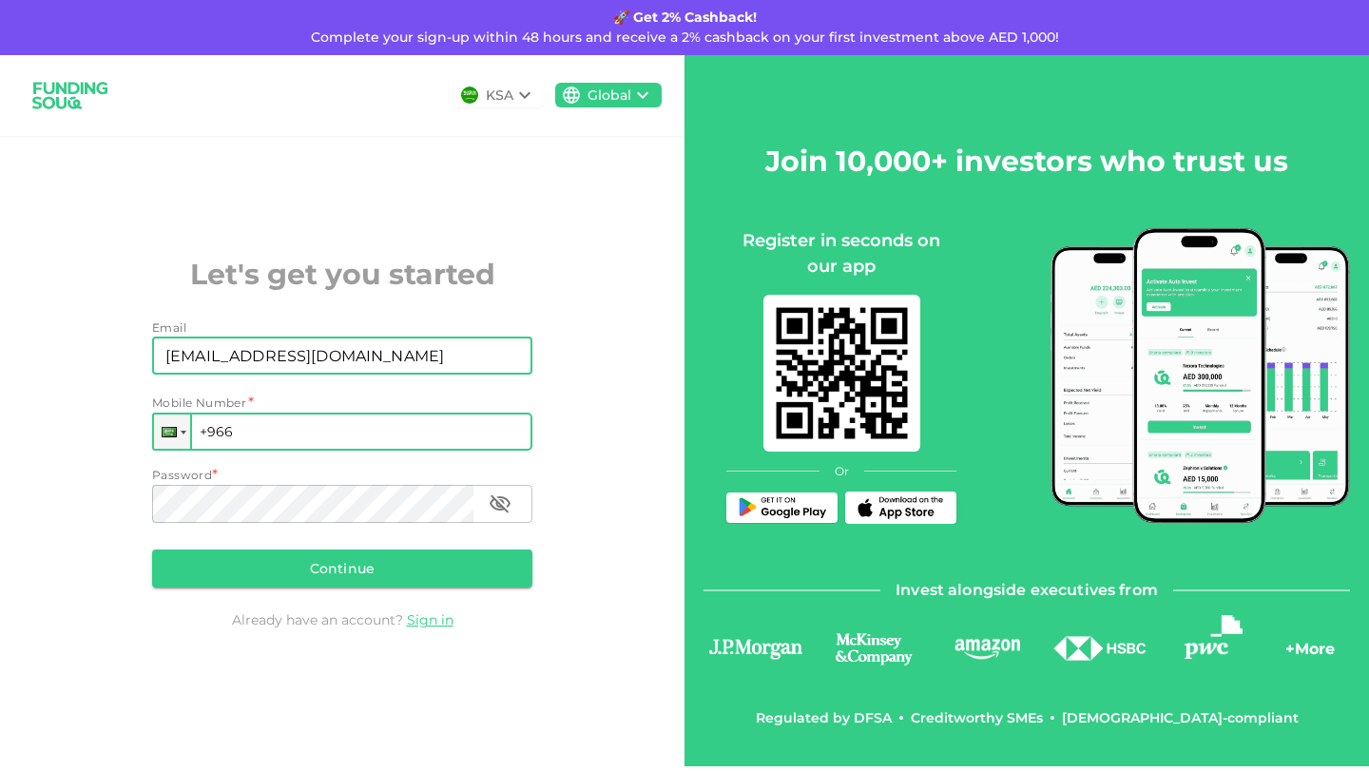  I want to click on div: KSA, so click(499, 95).